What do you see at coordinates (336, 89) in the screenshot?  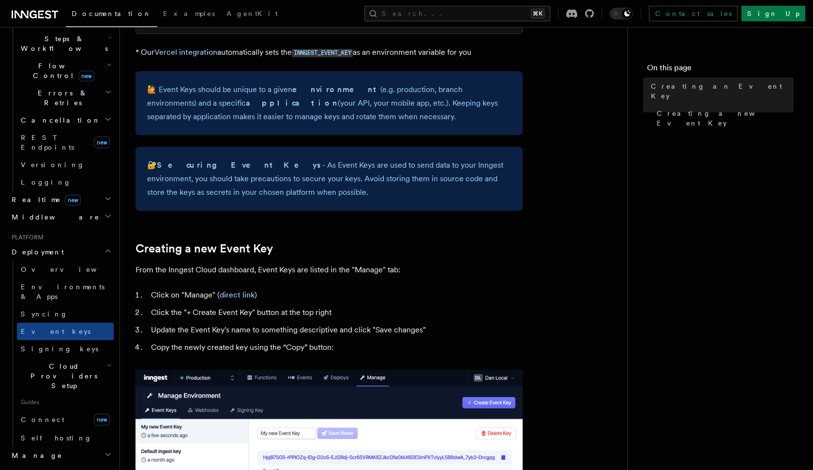 I see `strong: environment` at bounding box center [336, 89].